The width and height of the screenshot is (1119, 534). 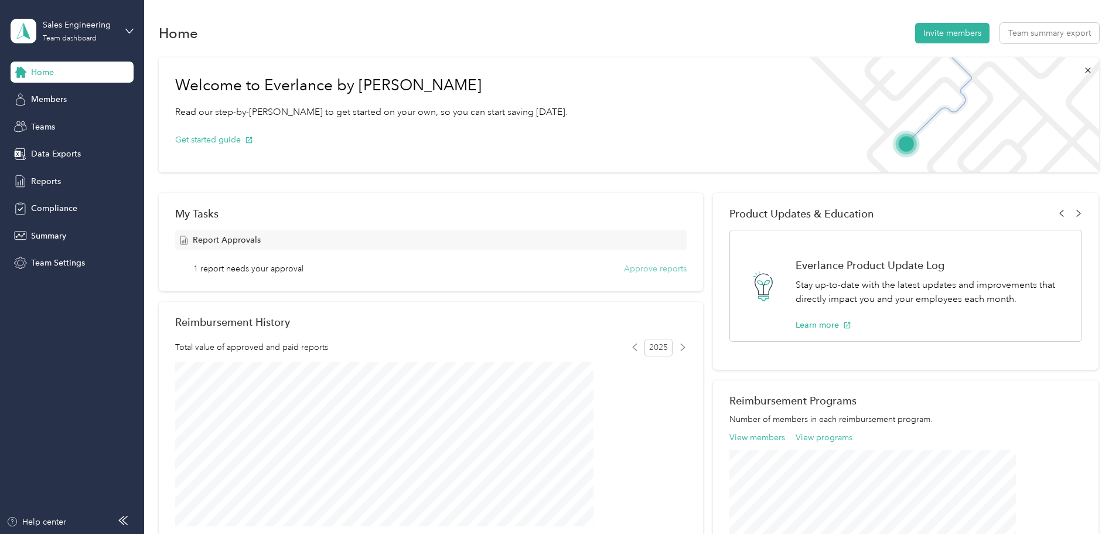 What do you see at coordinates (214, 139) in the screenshot?
I see `button: Get started guide` at bounding box center [214, 139].